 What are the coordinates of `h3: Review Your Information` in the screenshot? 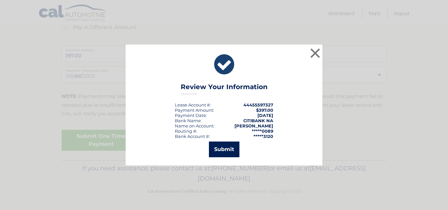 It's located at (224, 89).